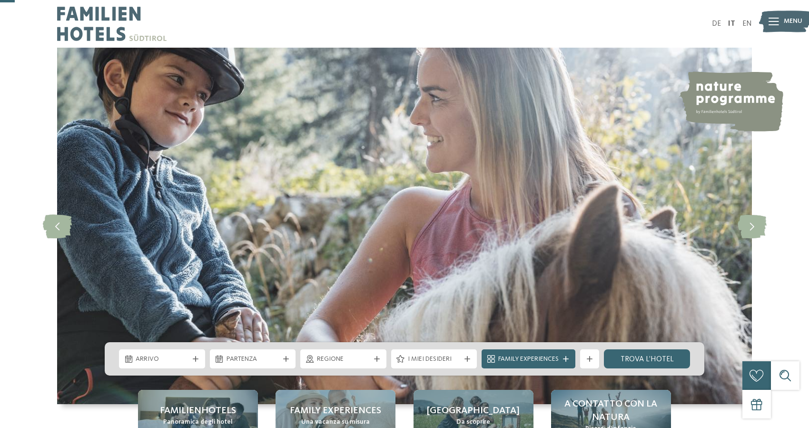  I want to click on span: Menu, so click(793, 21).